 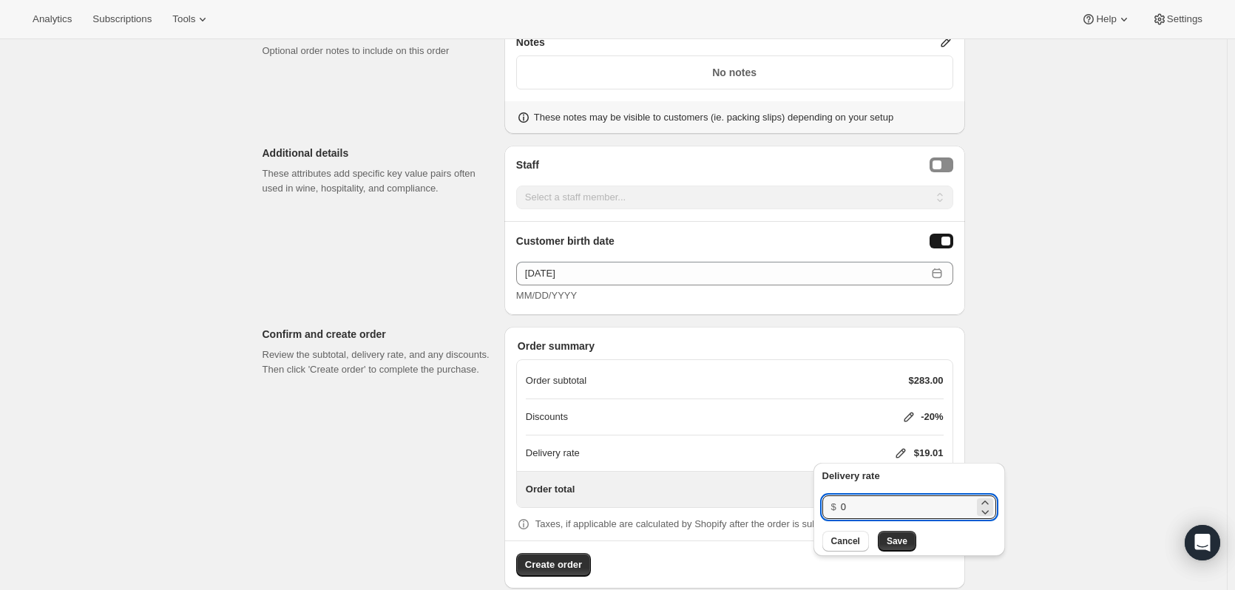 I want to click on button: Save, so click(x=897, y=541).